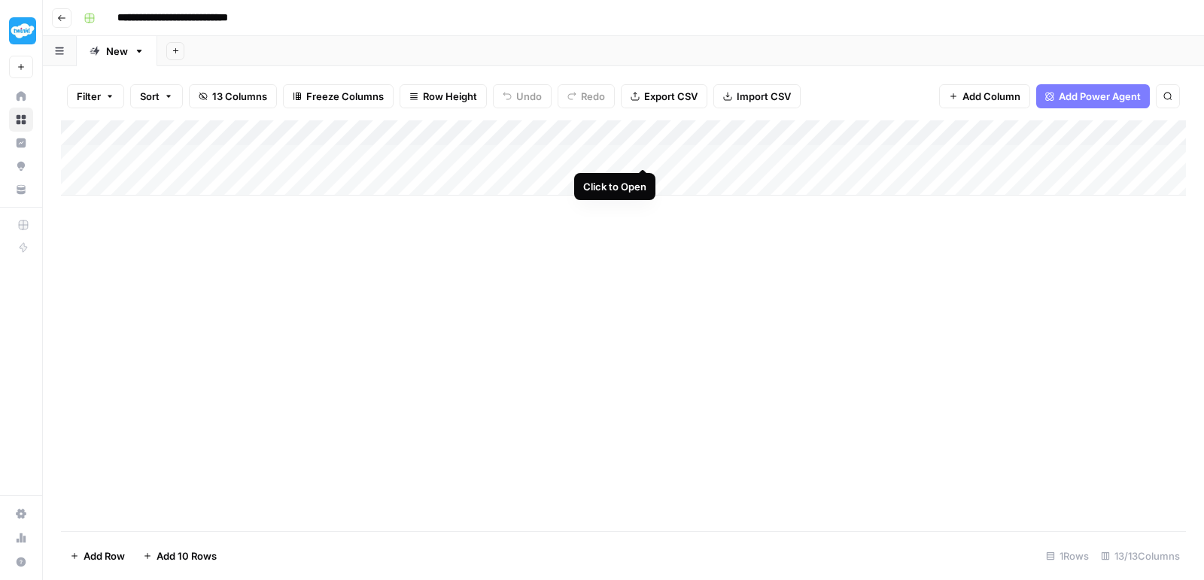 This screenshot has width=1204, height=580. What do you see at coordinates (180, 556) in the screenshot?
I see `button: Add 10 Rows` at bounding box center [180, 556].